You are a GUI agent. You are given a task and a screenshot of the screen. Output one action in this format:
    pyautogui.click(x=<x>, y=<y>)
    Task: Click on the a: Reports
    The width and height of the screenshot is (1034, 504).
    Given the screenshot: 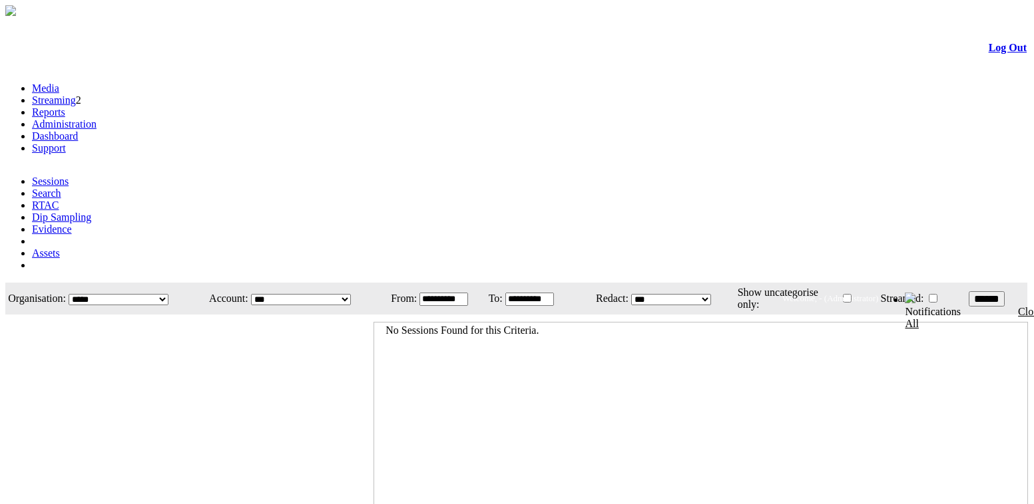 What is the action you would take?
    pyautogui.click(x=49, y=112)
    